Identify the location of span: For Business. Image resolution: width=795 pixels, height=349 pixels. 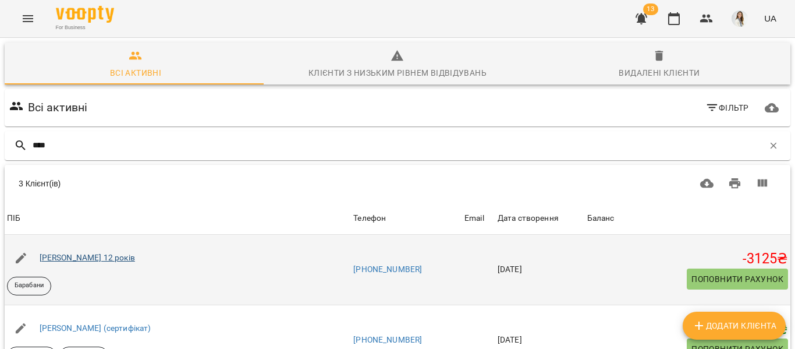
(85, 27).